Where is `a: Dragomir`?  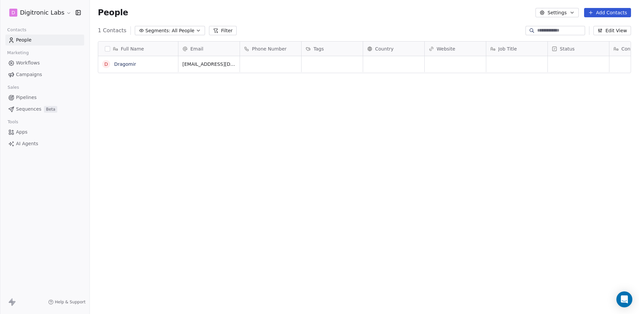
a: Dragomir is located at coordinates (125, 64).